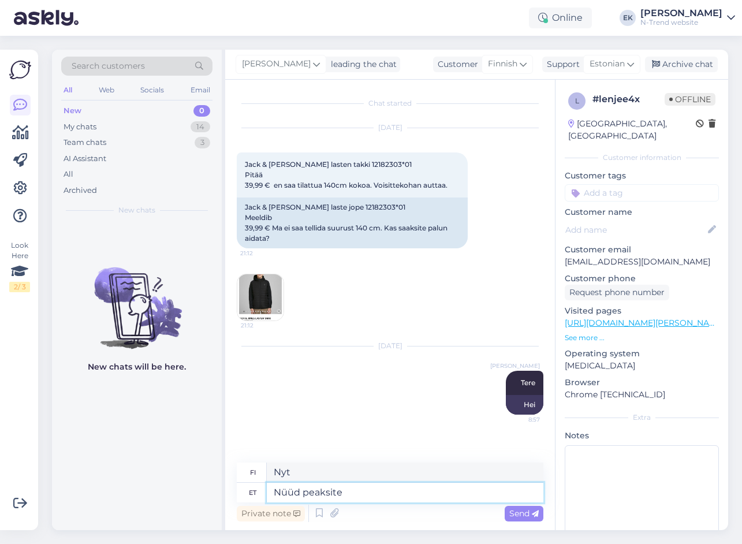 This screenshot has height=544, width=742. I want to click on div: AI Assistant, so click(85, 159).